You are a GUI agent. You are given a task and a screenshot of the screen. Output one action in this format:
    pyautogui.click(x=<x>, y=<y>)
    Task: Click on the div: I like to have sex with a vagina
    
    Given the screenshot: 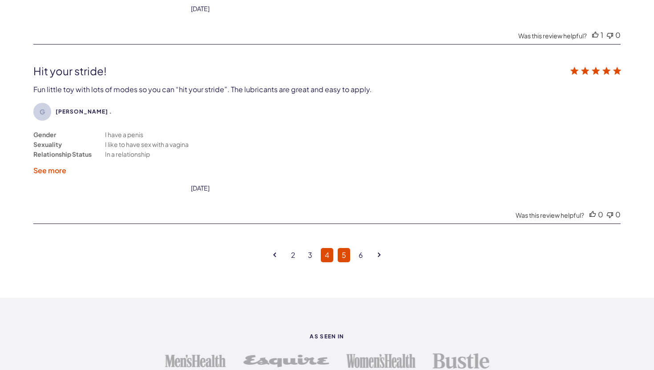 What is the action you would take?
    pyautogui.click(x=147, y=144)
    